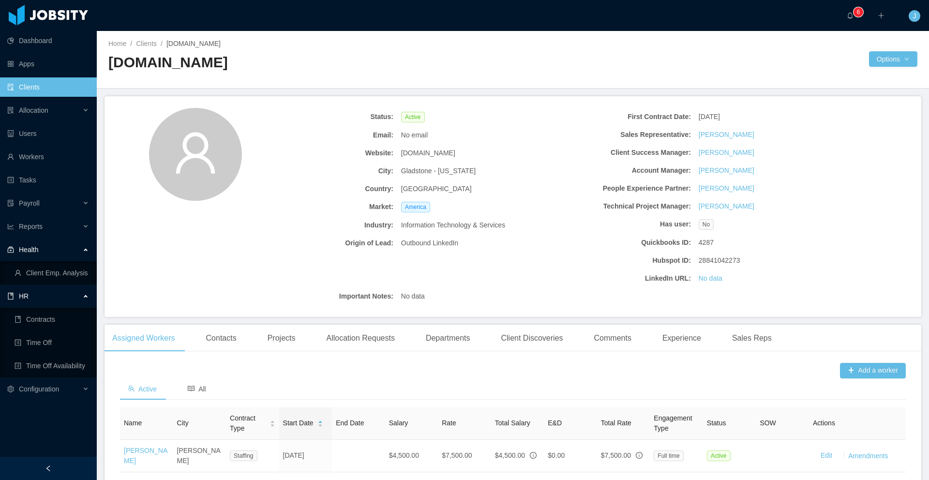  I want to click on b: Email:, so click(323, 135).